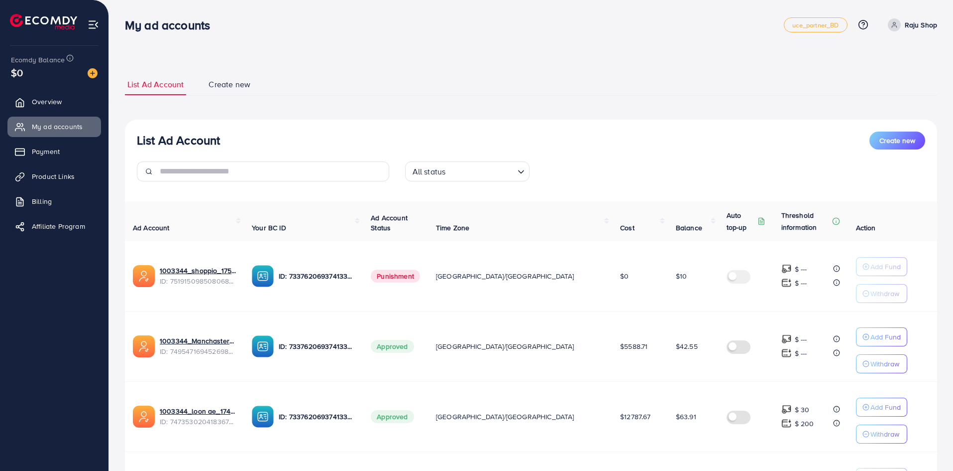 The width and height of the screenshot is (953, 471). What do you see at coordinates (806, 221) in the screenshot?
I see `p: Threshold information` at bounding box center [806, 221].